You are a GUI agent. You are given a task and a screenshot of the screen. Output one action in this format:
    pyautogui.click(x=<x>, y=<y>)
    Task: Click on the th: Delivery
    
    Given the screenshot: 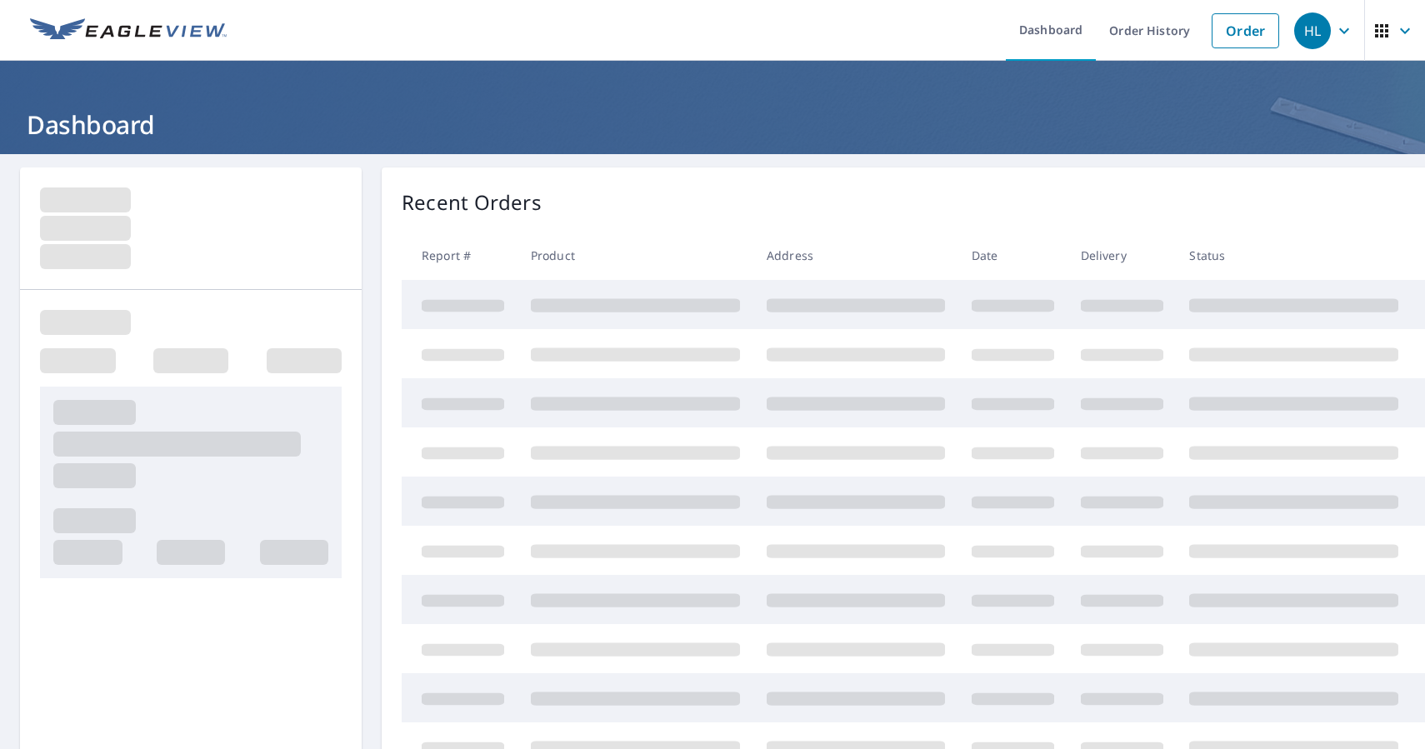 What is the action you would take?
    pyautogui.click(x=1122, y=255)
    